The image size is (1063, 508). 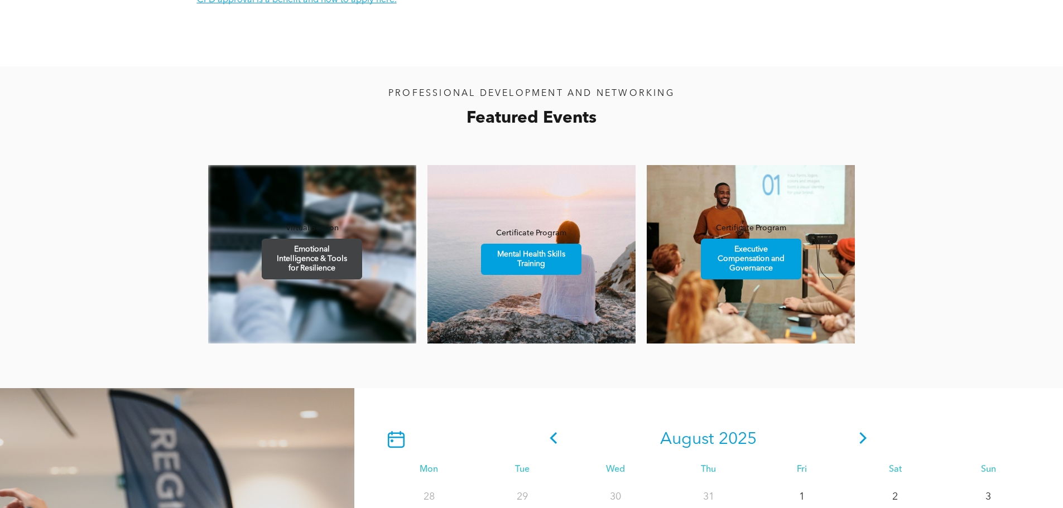 I want to click on p: 1, so click(x=802, y=497).